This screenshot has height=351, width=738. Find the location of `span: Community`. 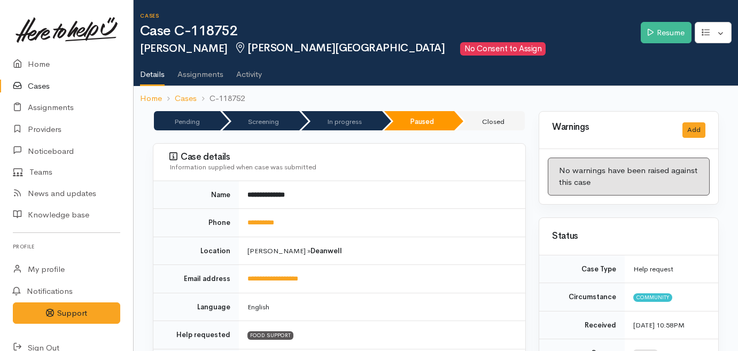

span: Community is located at coordinates (652, 298).